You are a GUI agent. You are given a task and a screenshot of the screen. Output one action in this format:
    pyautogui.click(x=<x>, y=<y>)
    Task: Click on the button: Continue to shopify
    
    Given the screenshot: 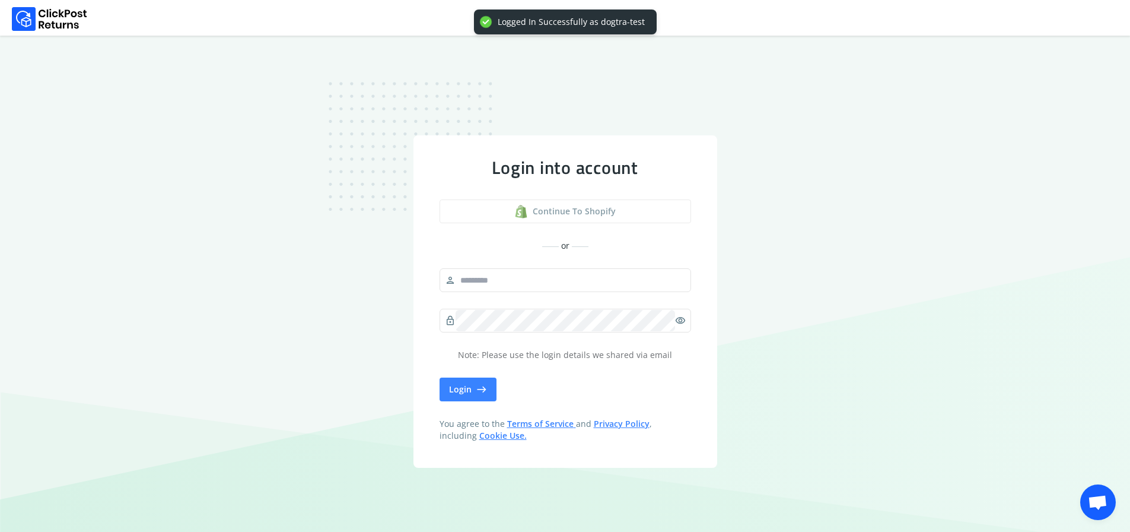 What is the action you would take?
    pyautogui.click(x=565, y=211)
    